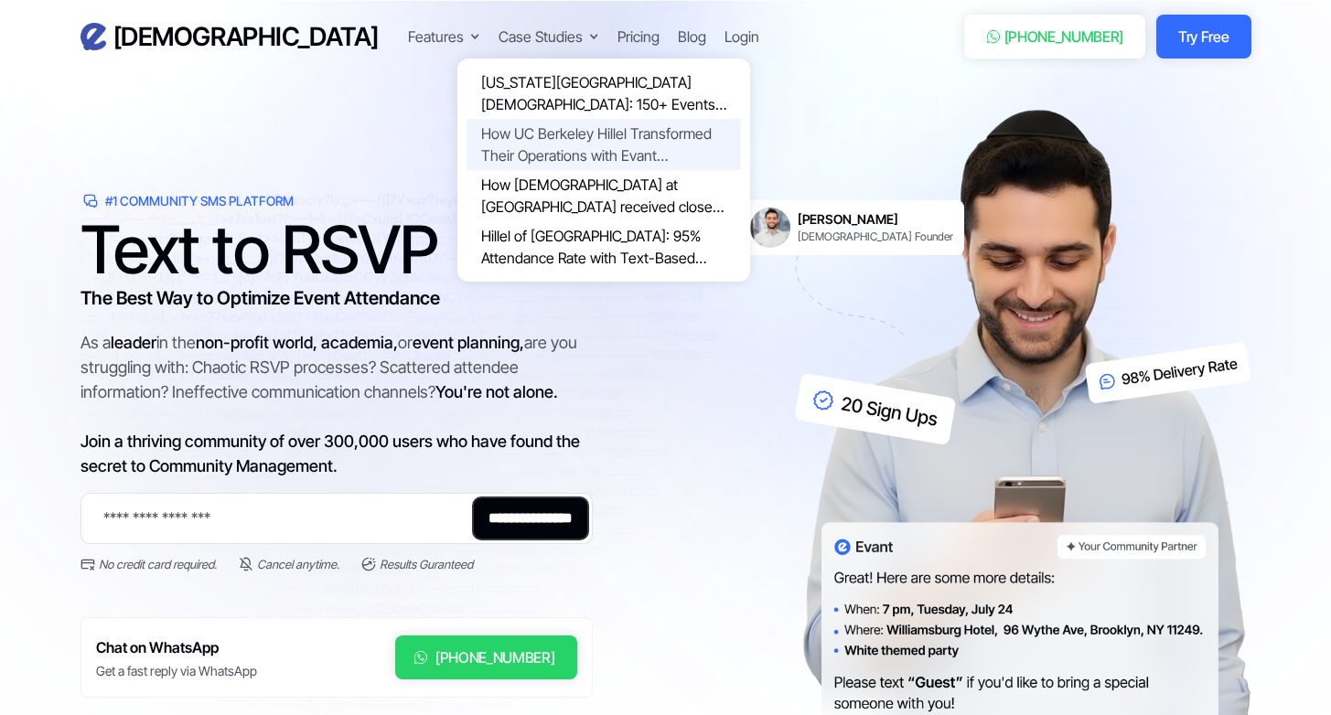 Image resolution: width=1331 pixels, height=715 pixels. What do you see at coordinates (742, 37) in the screenshot?
I see `a: Login` at bounding box center [742, 37].